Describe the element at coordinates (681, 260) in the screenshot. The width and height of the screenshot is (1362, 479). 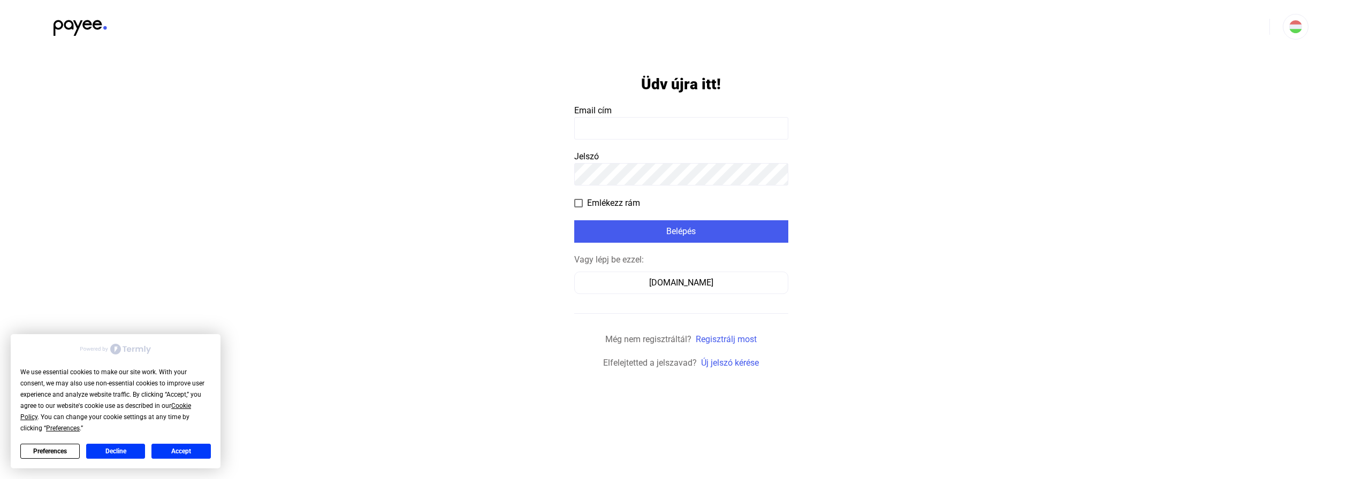
I see `div: Vagy lépj be ezzel:` at that location.